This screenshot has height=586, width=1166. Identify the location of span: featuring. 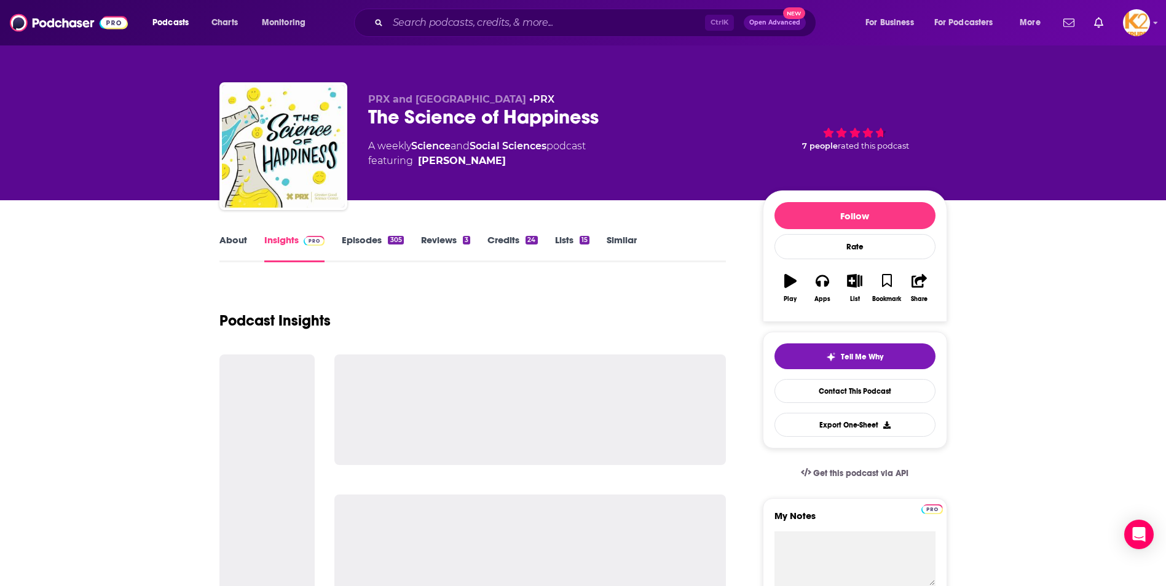
(477, 161).